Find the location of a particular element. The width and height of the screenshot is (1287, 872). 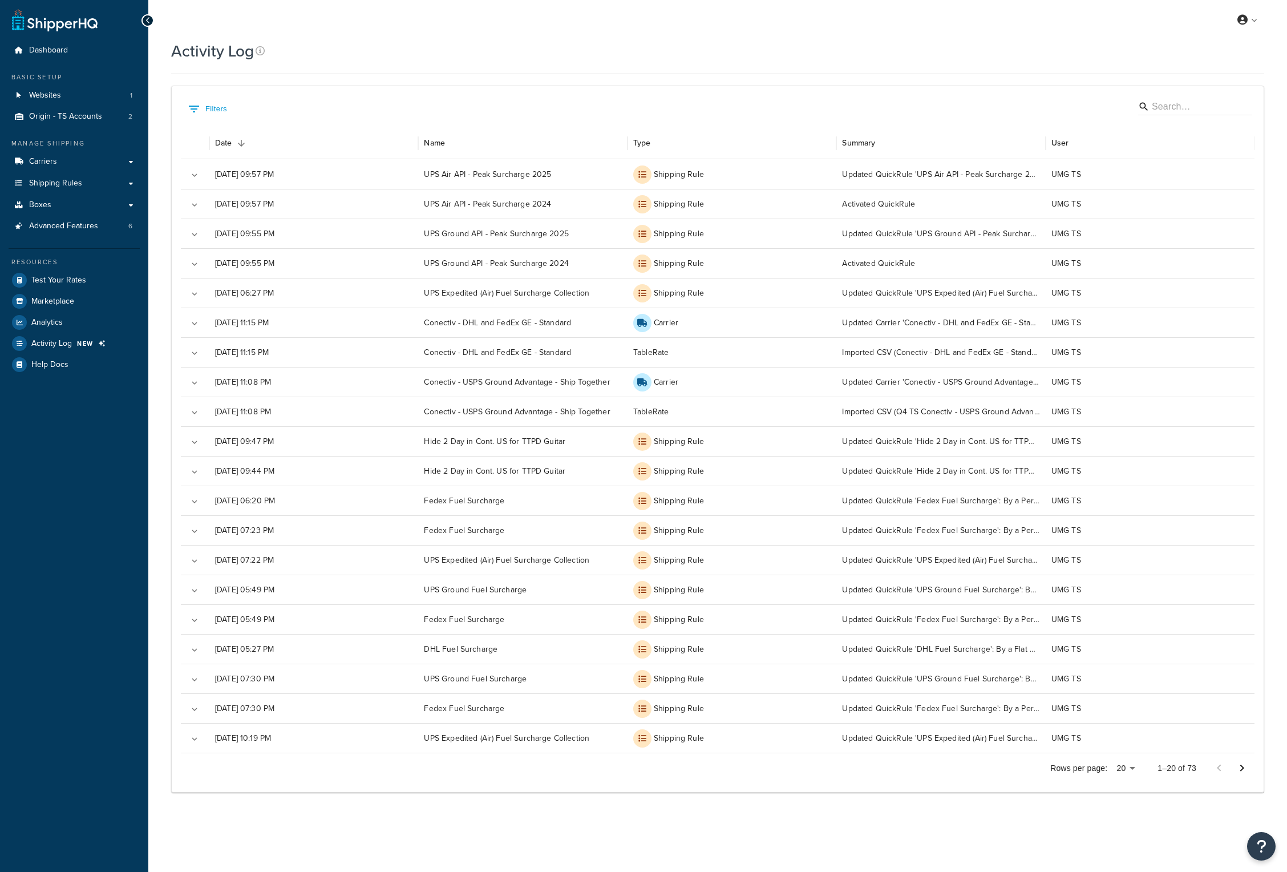

div: Updated Carrier 'Conectiv - DHL and FedEx GE - Standard': Internal Description (optional), Carrie... is located at coordinates (941, 322).